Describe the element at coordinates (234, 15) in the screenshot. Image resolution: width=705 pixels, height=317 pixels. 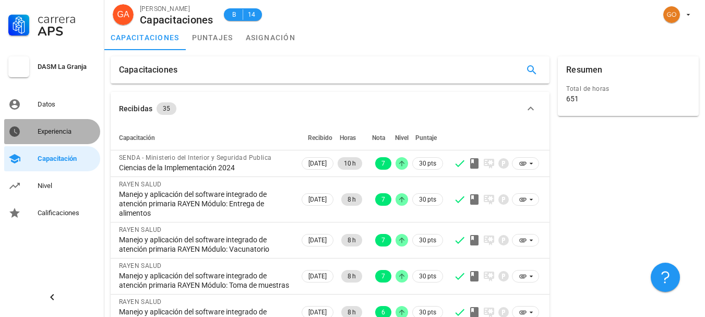
I see `span: B` at that location.